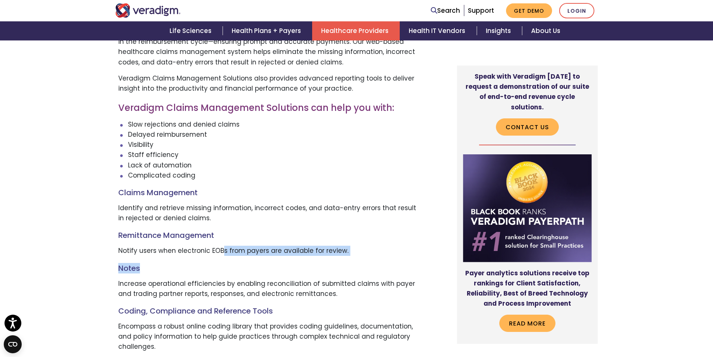 The width and height of the screenshot is (713, 357). I want to click on a: Insights, so click(499, 31).